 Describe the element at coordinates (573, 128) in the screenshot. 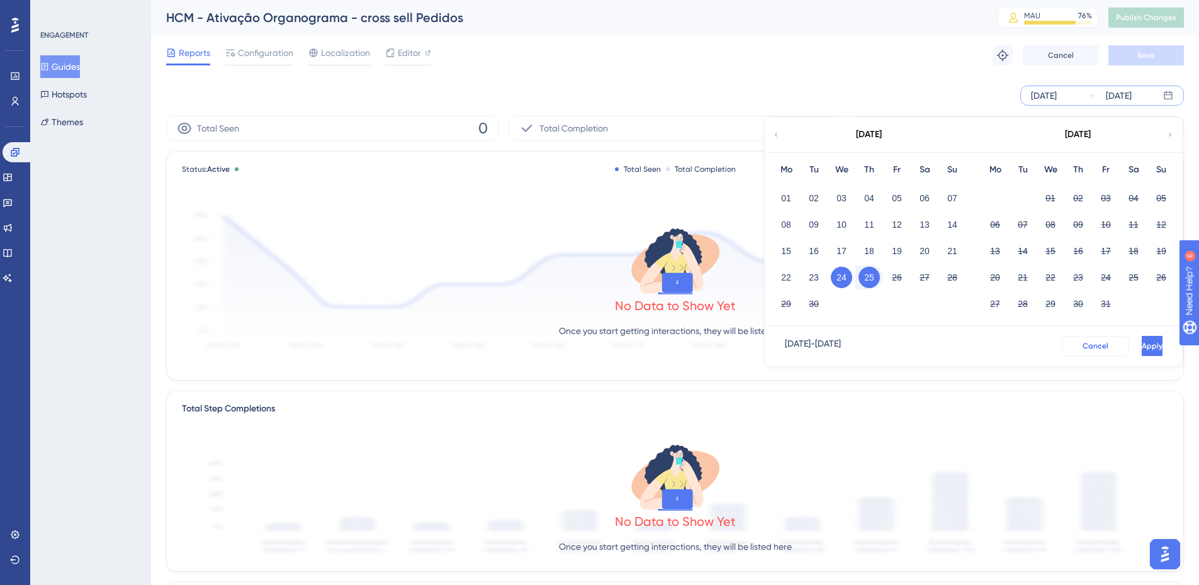

I see `span: Total Completion` at that location.